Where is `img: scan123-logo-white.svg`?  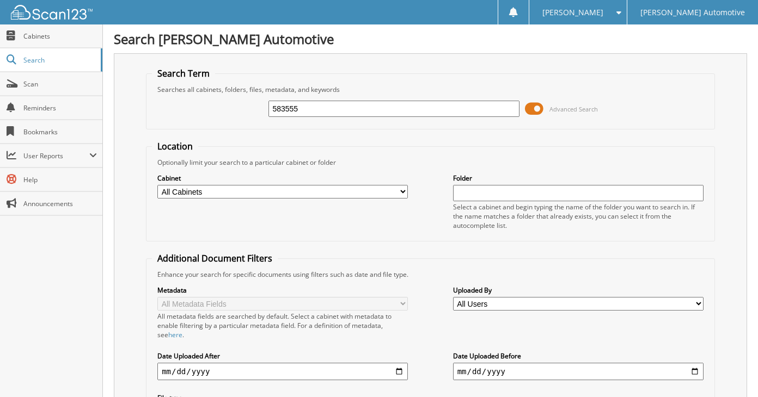 img: scan123-logo-white.svg is located at coordinates (52, 12).